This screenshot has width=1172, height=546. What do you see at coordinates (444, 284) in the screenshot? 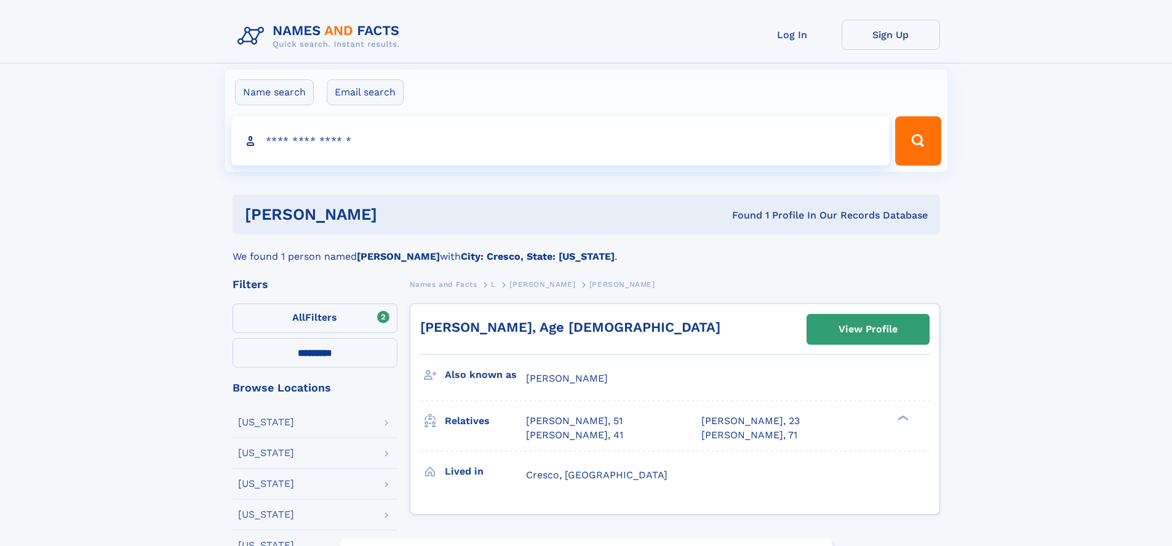
I see `a: Names and Facts` at bounding box center [444, 284].